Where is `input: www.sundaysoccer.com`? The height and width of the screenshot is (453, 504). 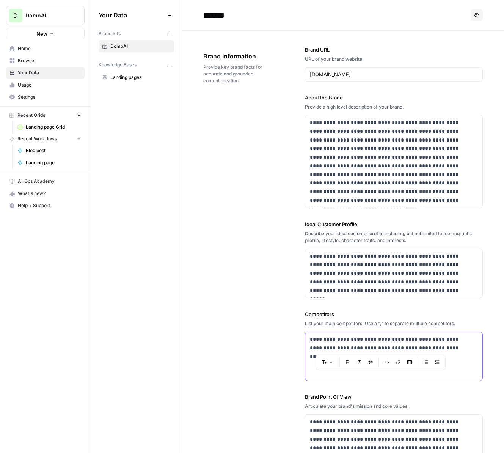
input: www.sundaysoccer.com is located at coordinates (394, 74).